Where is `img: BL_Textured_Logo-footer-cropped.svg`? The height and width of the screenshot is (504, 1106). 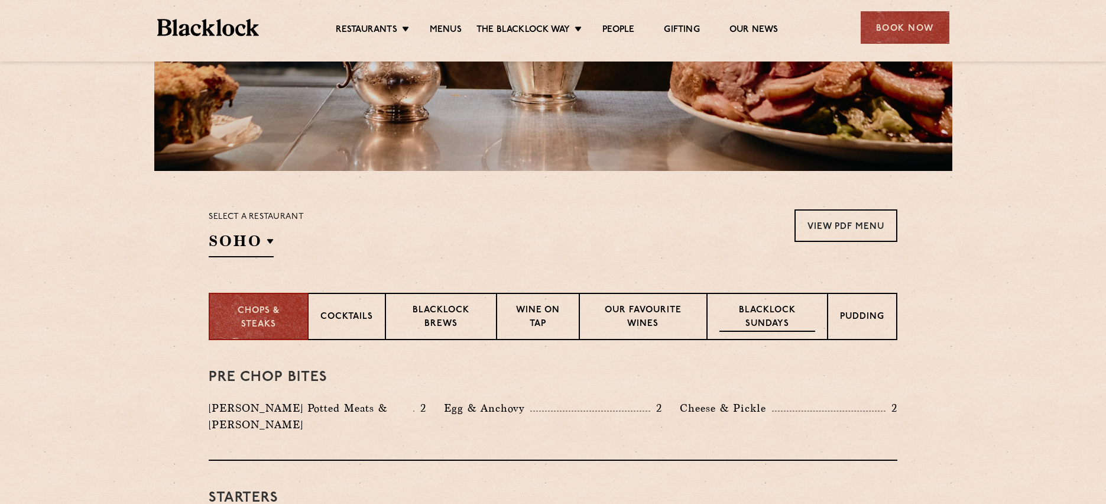
img: BL_Textured_Logo-footer-cropped.svg is located at coordinates (208, 27).